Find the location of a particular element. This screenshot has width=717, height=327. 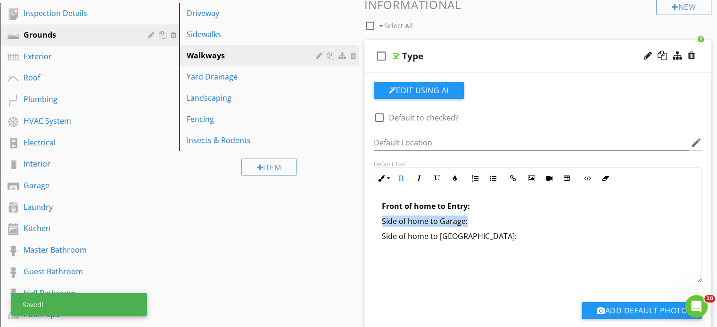

button: Add Default Photo is located at coordinates (641, 311).